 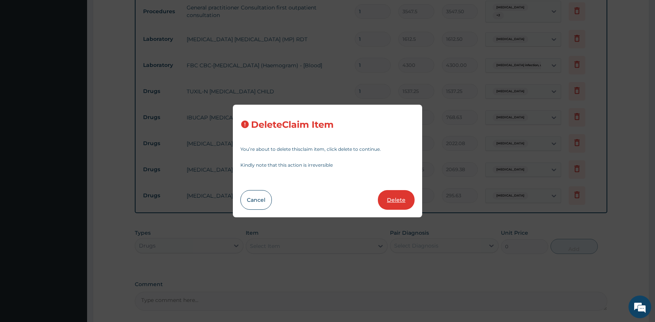 What do you see at coordinates (22, 47) in the screenshot?
I see `img: d_794563401_company_1708531726252_794563401` at bounding box center [22, 47].